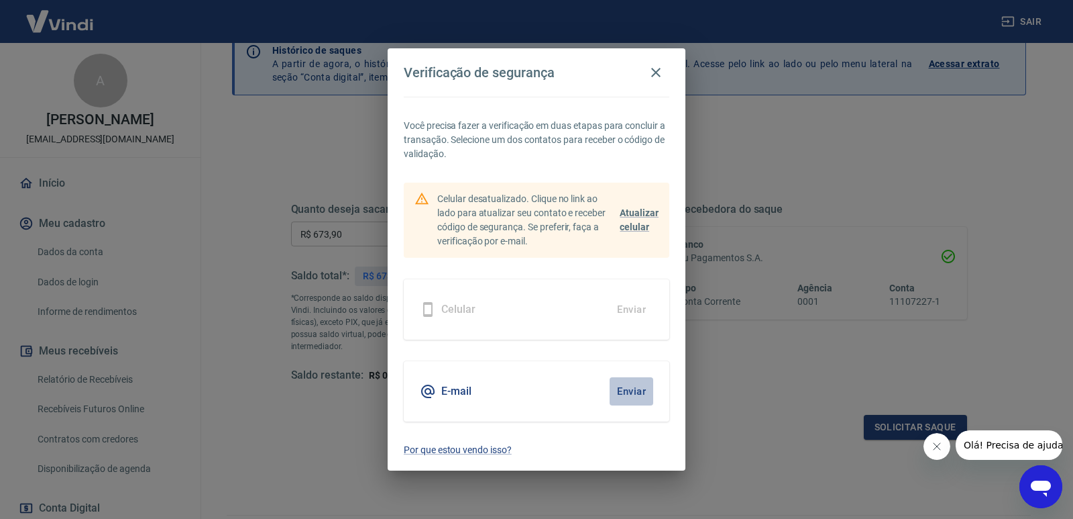  I want to click on p: Celular desatualizado. Clique no link ao lado para atualizar seu contato e receber código de segu..., so click(526, 220).